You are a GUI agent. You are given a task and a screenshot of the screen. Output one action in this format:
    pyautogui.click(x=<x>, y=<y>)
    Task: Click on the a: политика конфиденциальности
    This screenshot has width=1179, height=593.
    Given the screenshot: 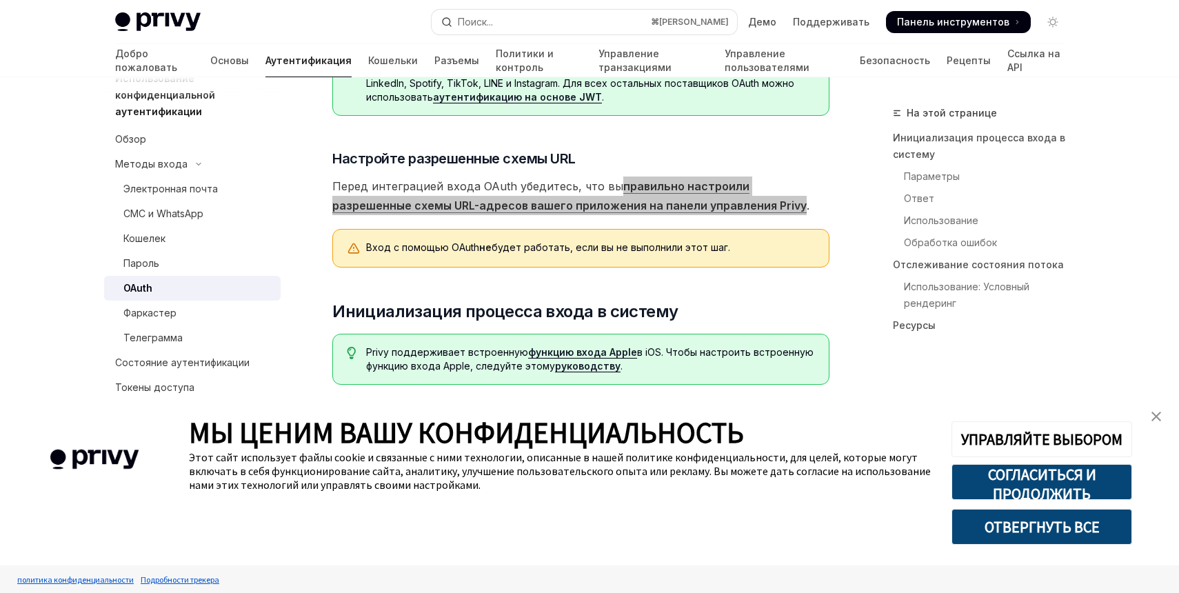 What is the action you would take?
    pyautogui.click(x=75, y=579)
    